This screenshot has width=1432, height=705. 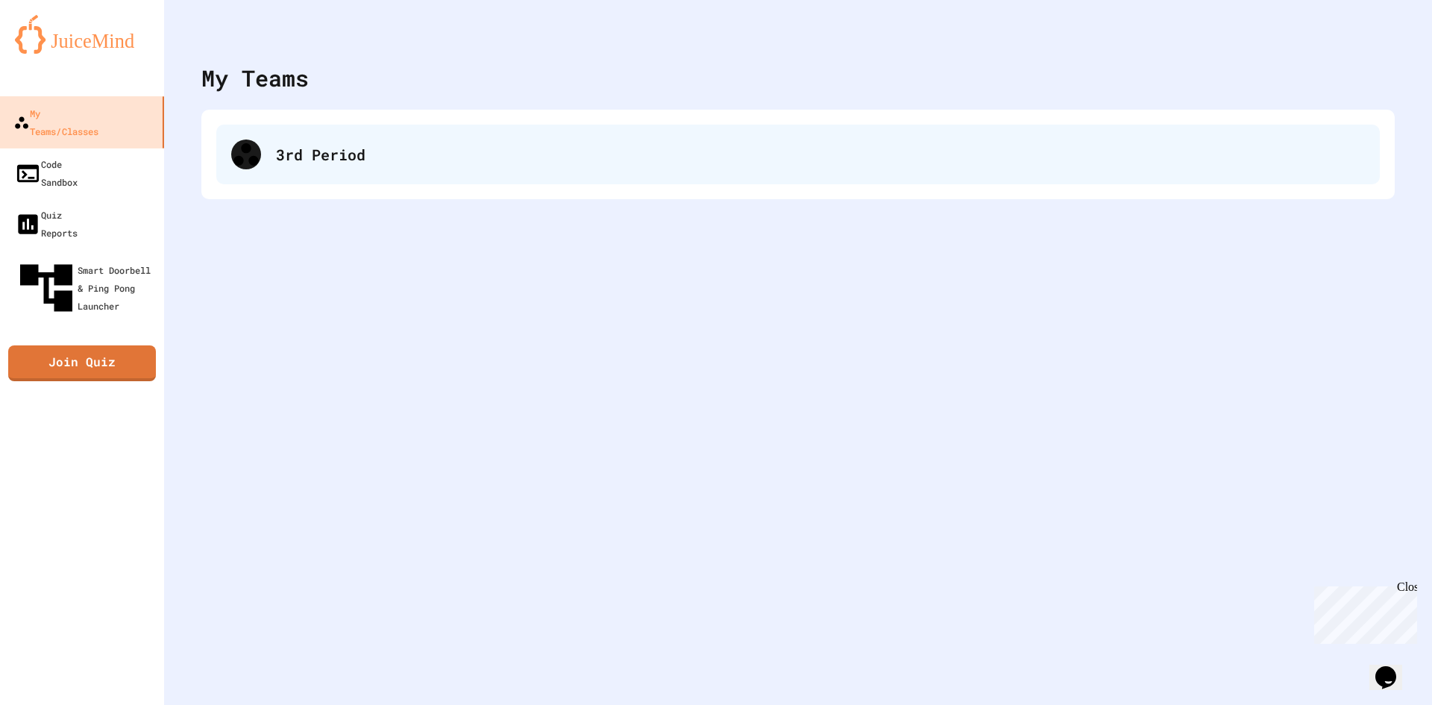 What do you see at coordinates (46, 173) in the screenshot?
I see `div: Code Sandbox` at bounding box center [46, 173].